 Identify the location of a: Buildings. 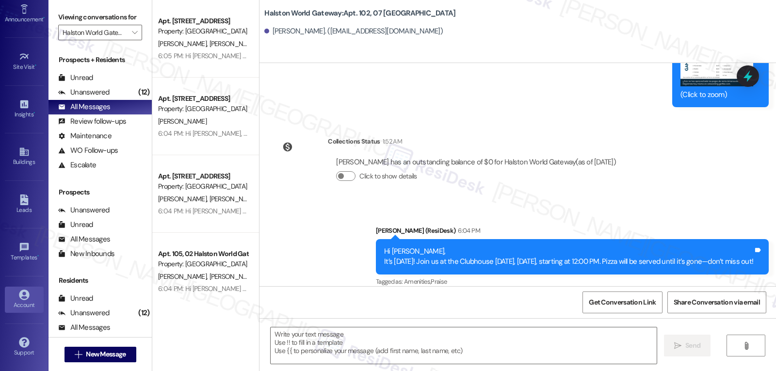
(24, 157).